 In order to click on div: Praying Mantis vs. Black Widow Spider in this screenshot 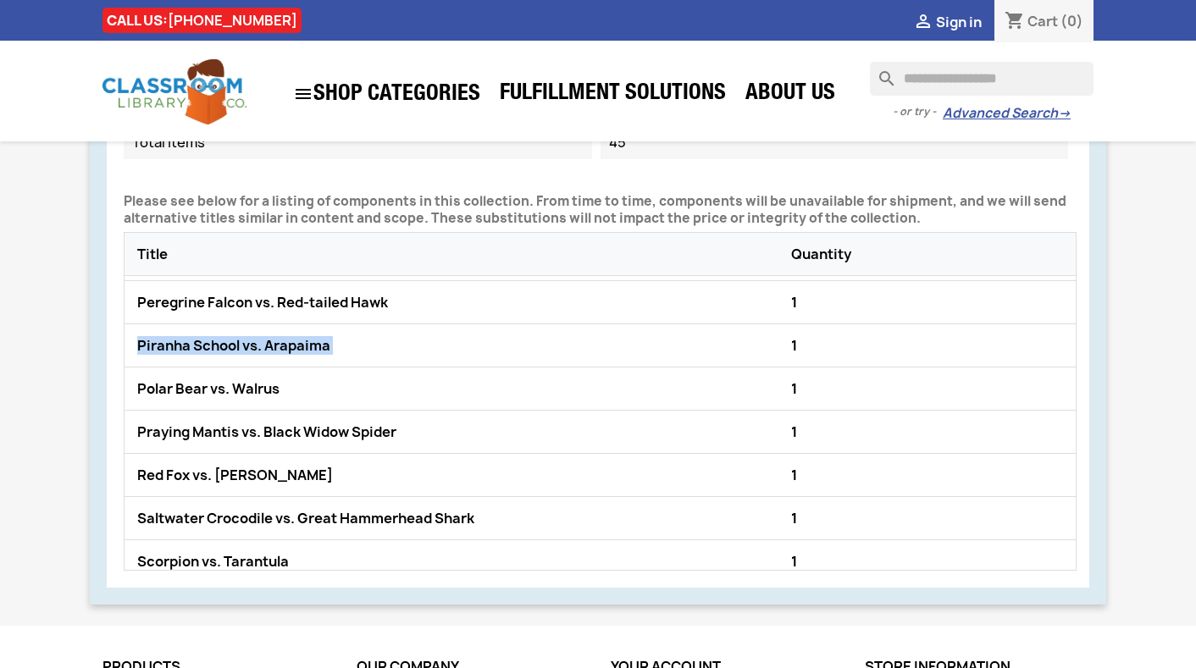, I will do `click(460, 432)`.